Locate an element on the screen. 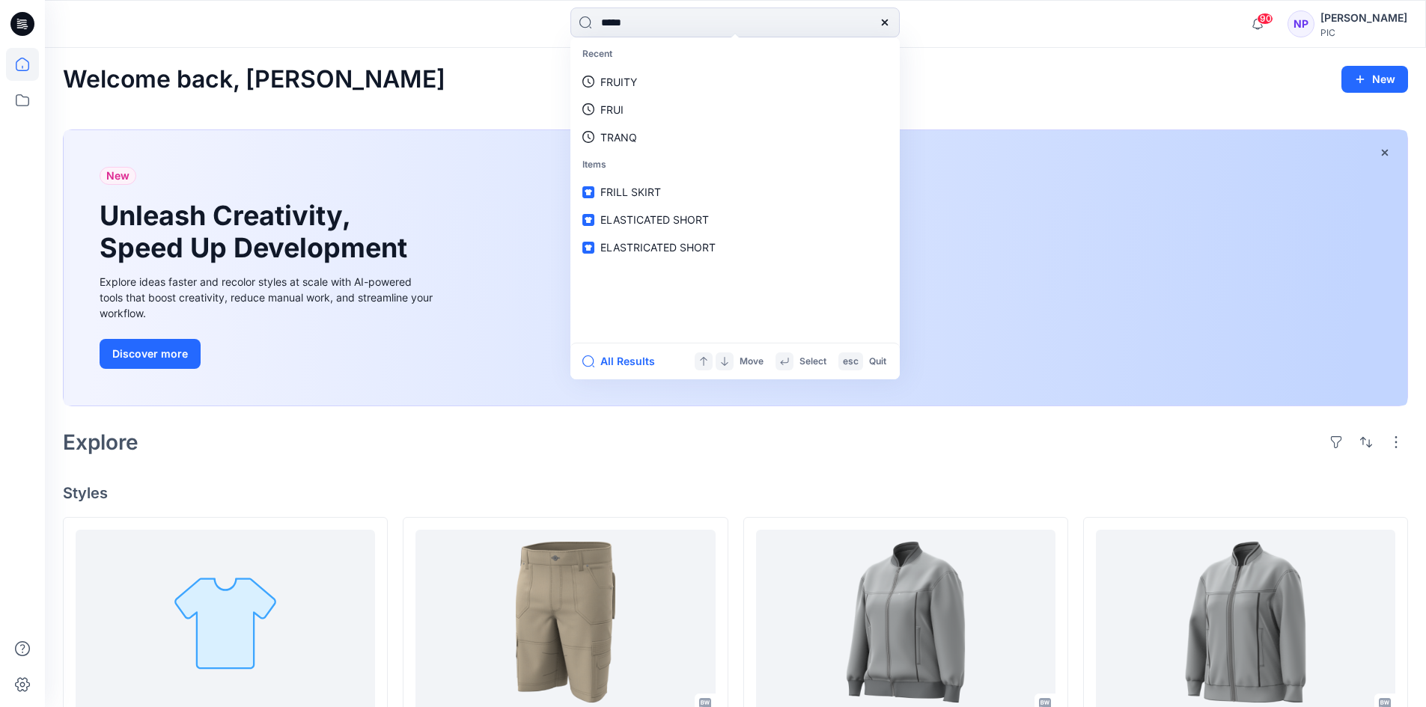 The height and width of the screenshot is (707, 1426). p: TRANQ is located at coordinates (618, 137).